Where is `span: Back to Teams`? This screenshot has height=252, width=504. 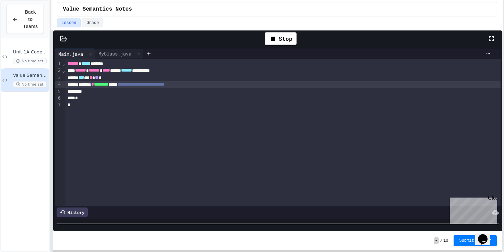
span: Back to Teams is located at coordinates (30, 19).